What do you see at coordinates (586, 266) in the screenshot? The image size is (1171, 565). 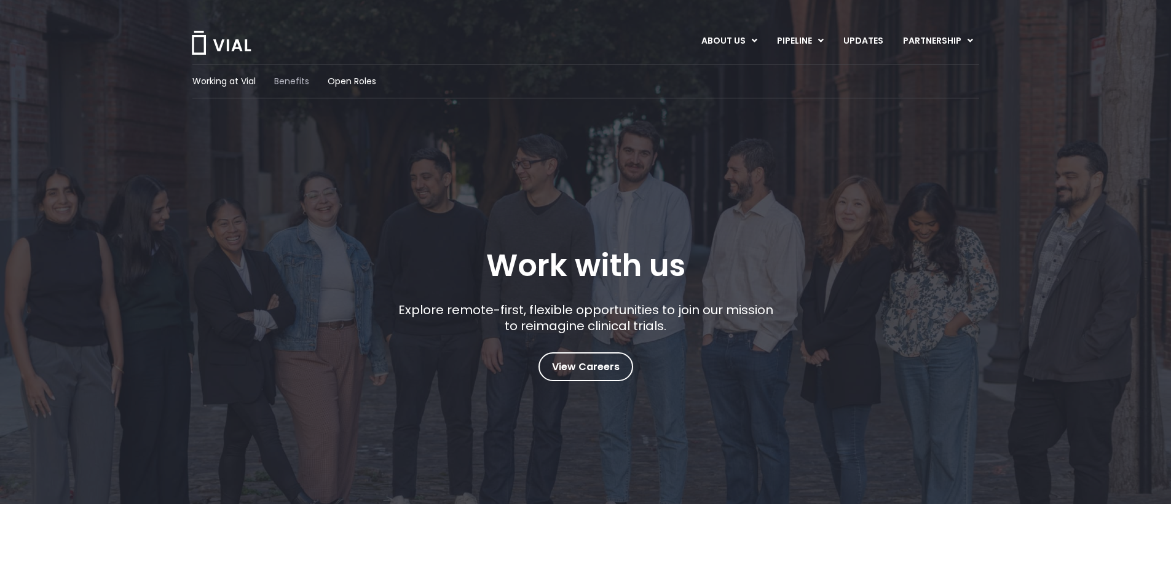 I see `h1: Work with us` at bounding box center [586, 266].